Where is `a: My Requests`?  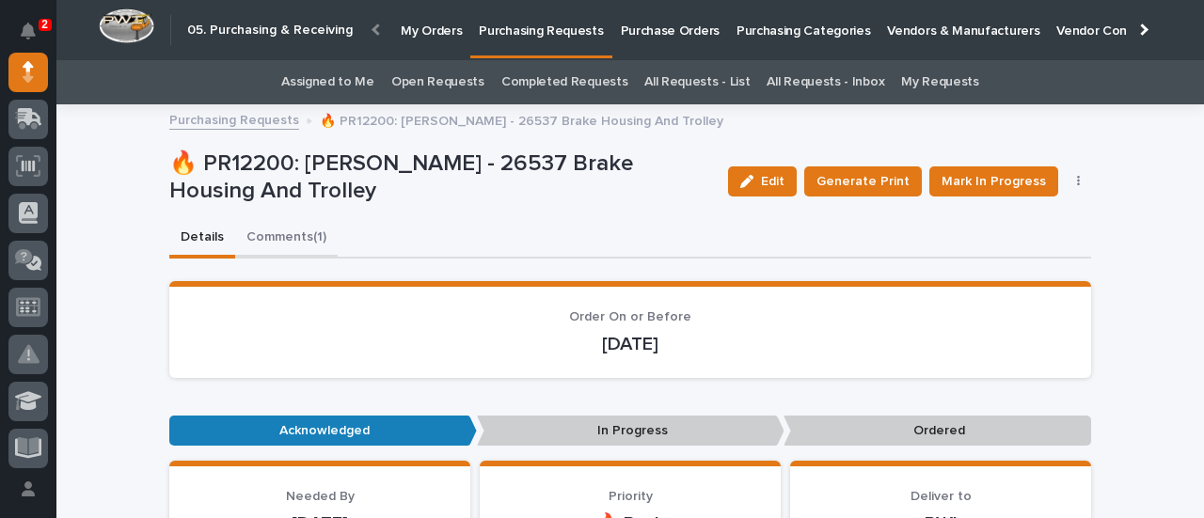 a: My Requests is located at coordinates (940, 82).